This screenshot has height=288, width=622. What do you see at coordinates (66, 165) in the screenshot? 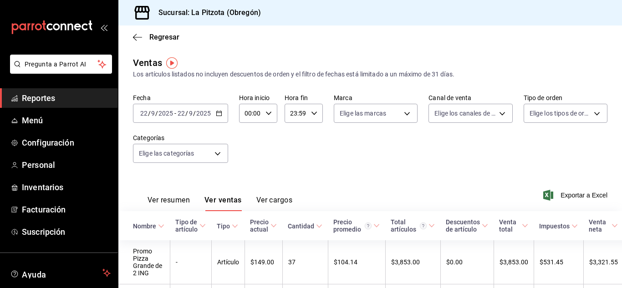
I see `span: Personal` at bounding box center [66, 165].